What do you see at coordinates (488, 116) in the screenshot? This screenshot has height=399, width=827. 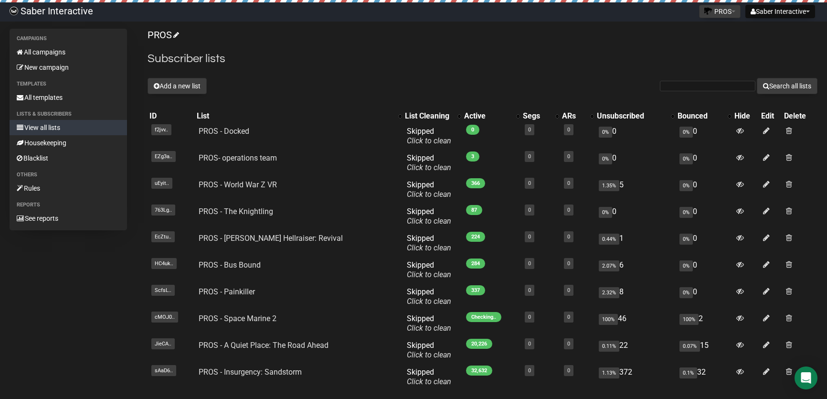 I see `div: Active` at bounding box center [488, 116].